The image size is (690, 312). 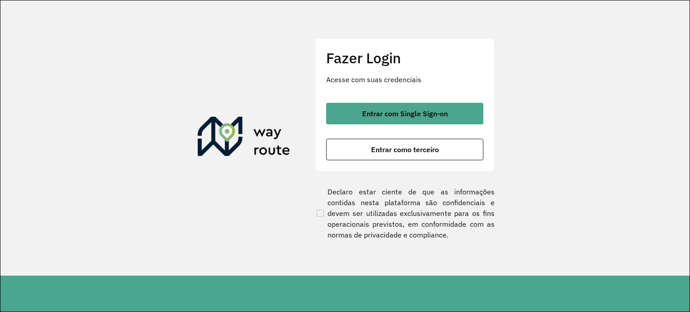 What do you see at coordinates (405, 80) in the screenshot?
I see `p: Acesse com suas credenciais` at bounding box center [405, 80].